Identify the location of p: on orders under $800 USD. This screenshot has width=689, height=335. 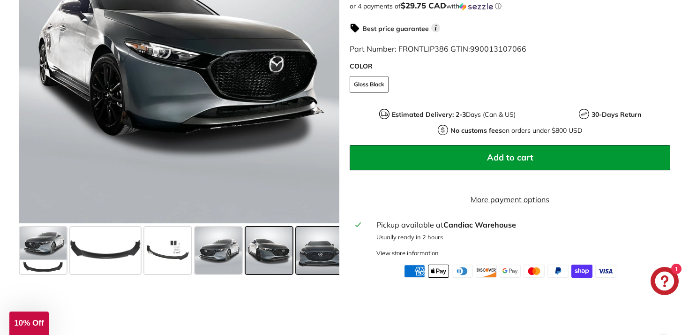
(516, 130).